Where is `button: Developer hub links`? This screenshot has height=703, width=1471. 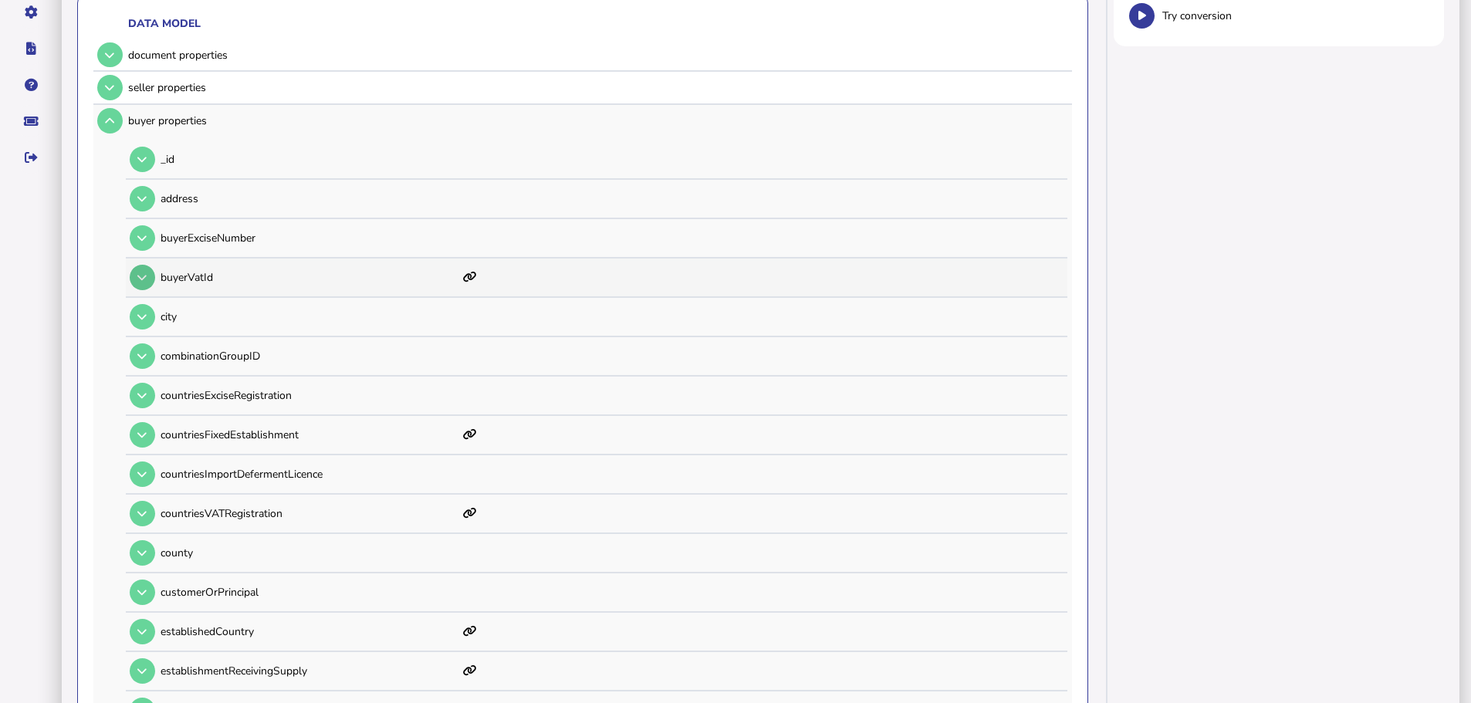 button: Developer hub links is located at coordinates (31, 49).